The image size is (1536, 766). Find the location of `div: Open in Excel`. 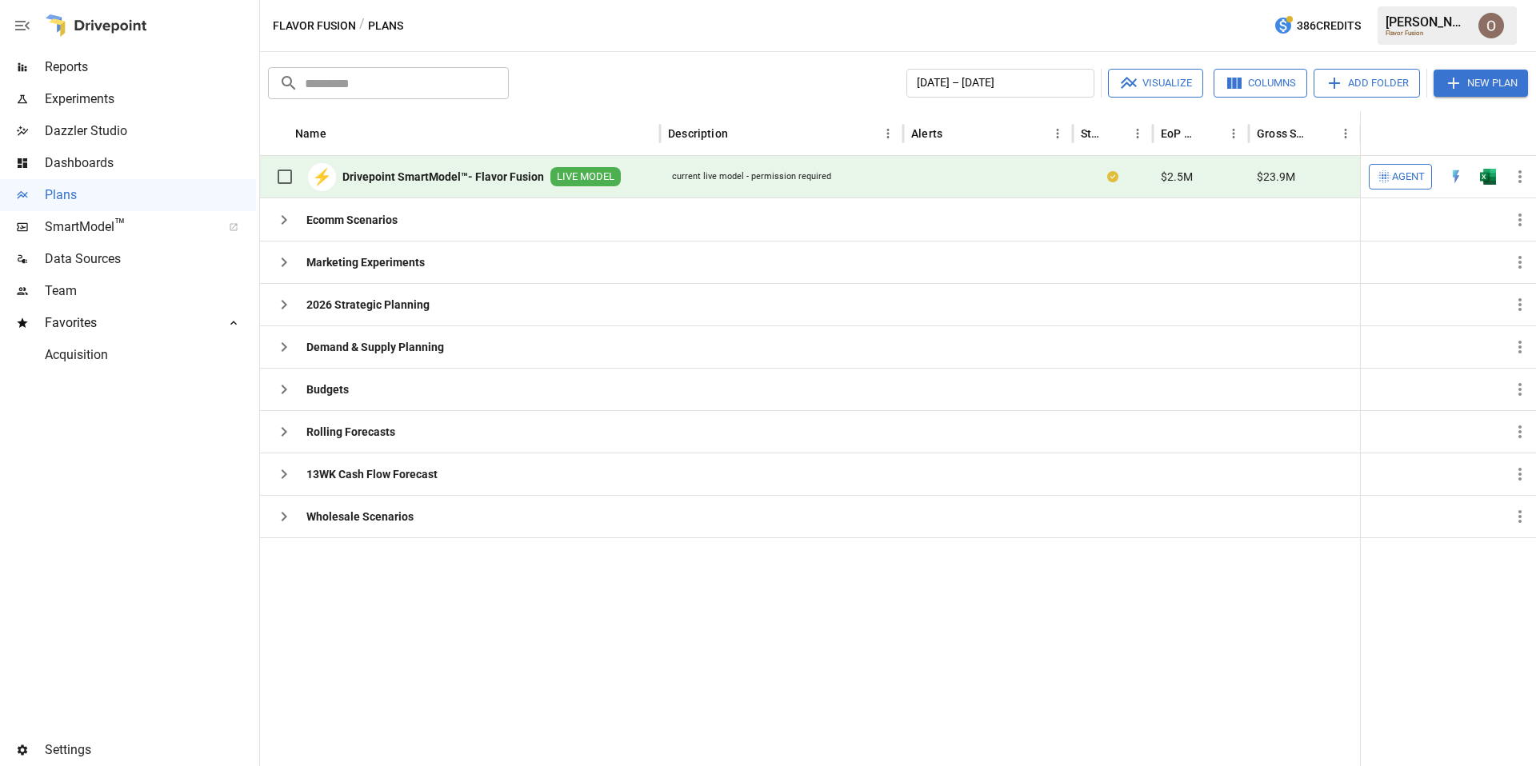

div: Open in Excel is located at coordinates (1488, 177).